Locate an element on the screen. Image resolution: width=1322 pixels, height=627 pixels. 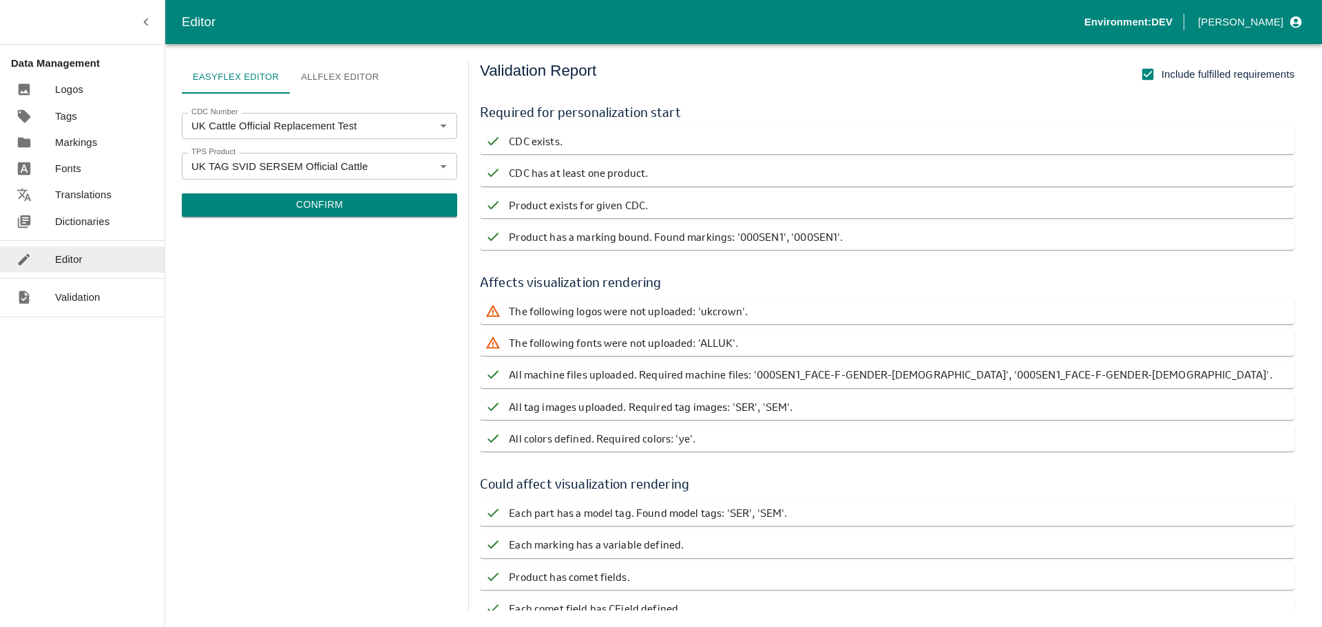
button: profile is located at coordinates (1249, 22).